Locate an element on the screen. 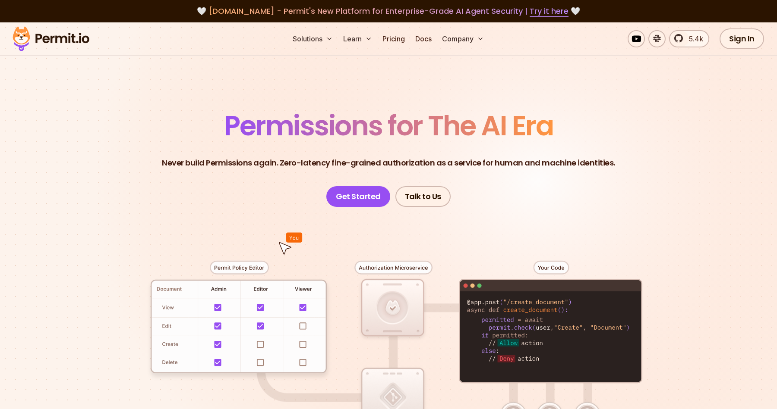  button: Solutions is located at coordinates (312, 39).